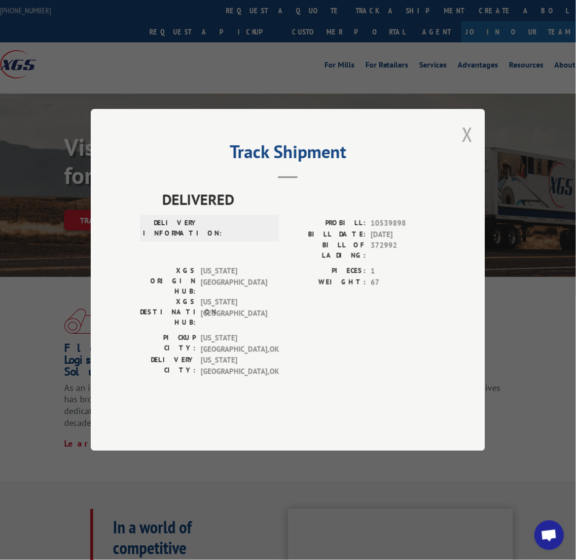 Image resolution: width=576 pixels, height=560 pixels. I want to click on div: Open chat, so click(549, 535).